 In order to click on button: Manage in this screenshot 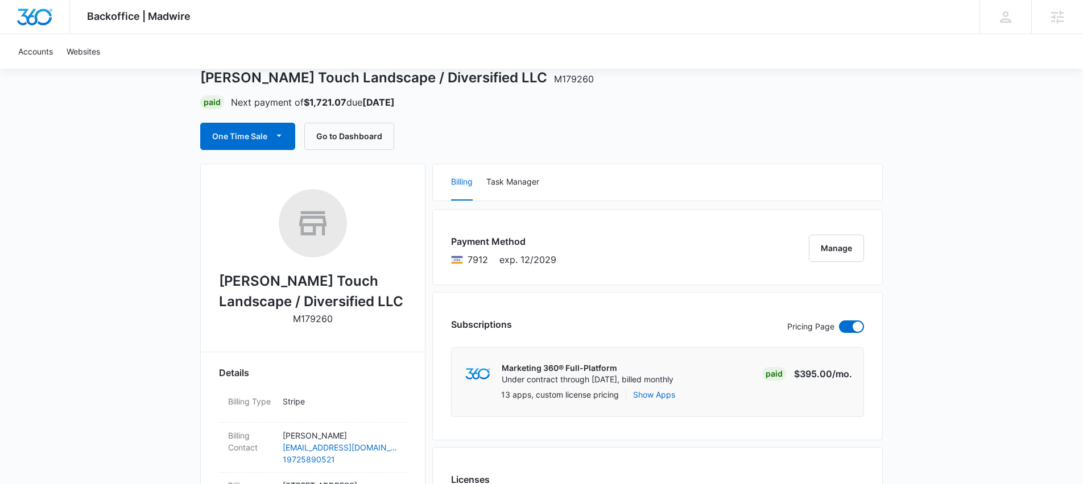, I will do `click(836, 248)`.